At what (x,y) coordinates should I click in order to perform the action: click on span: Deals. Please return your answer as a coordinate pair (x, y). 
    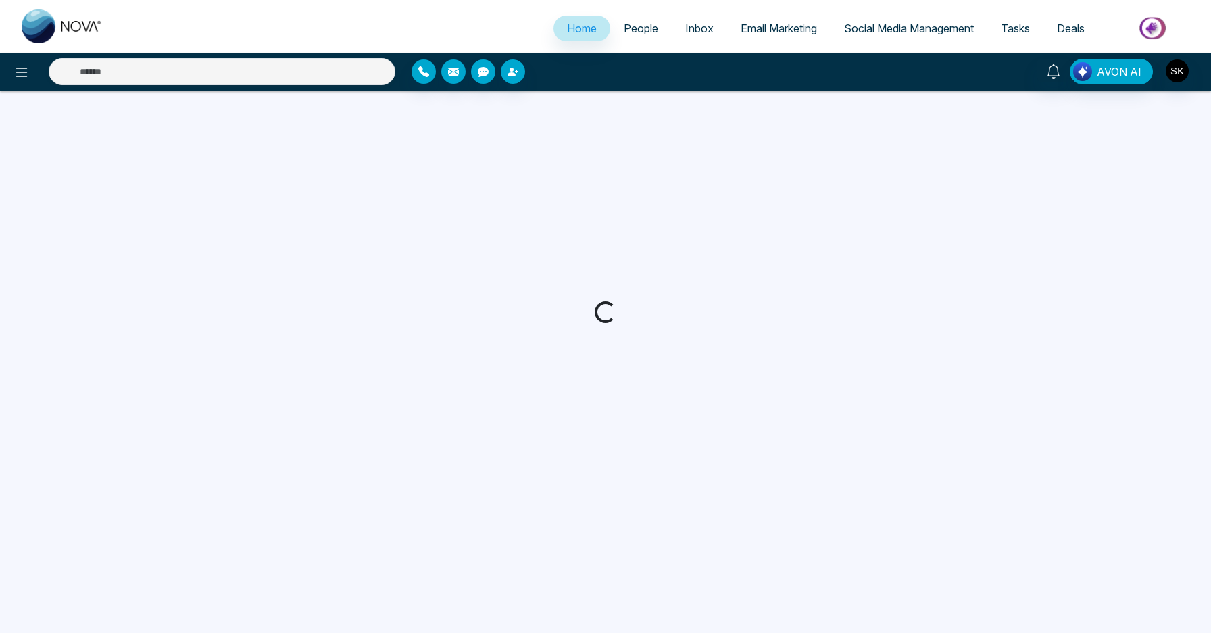
    Looking at the image, I should click on (1070, 28).